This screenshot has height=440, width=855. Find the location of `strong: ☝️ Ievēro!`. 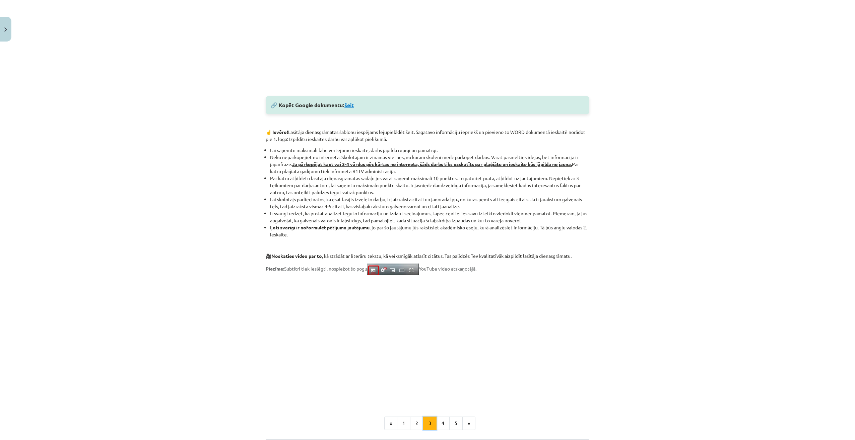

strong: ☝️ Ievēro! is located at coordinates (277, 132).